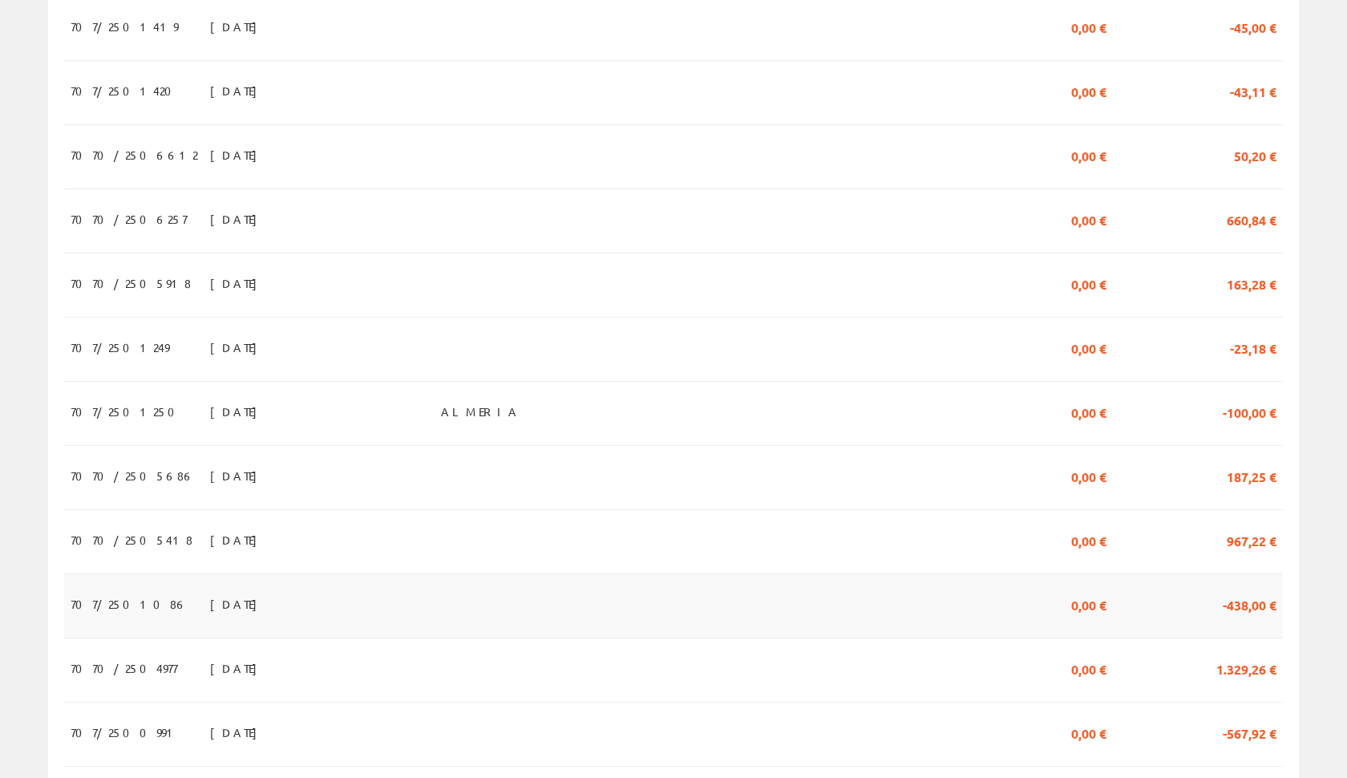 Image resolution: width=1347 pixels, height=778 pixels. Describe the element at coordinates (1253, 26) in the screenshot. I see `span: -45,00 €` at that location.